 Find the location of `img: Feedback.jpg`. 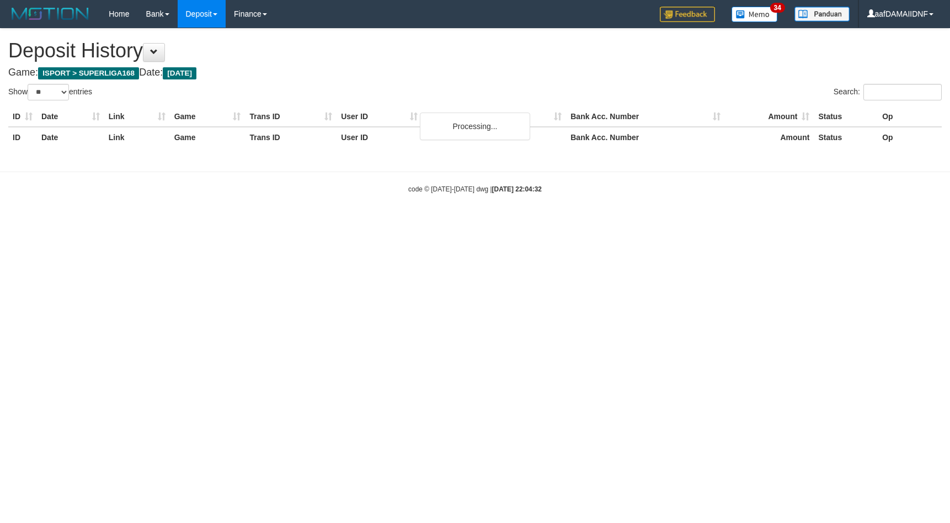

img: Feedback.jpg is located at coordinates (687, 14).